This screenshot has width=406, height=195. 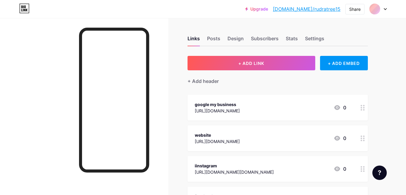 I want to click on button: + ADD LINK, so click(x=251, y=63).